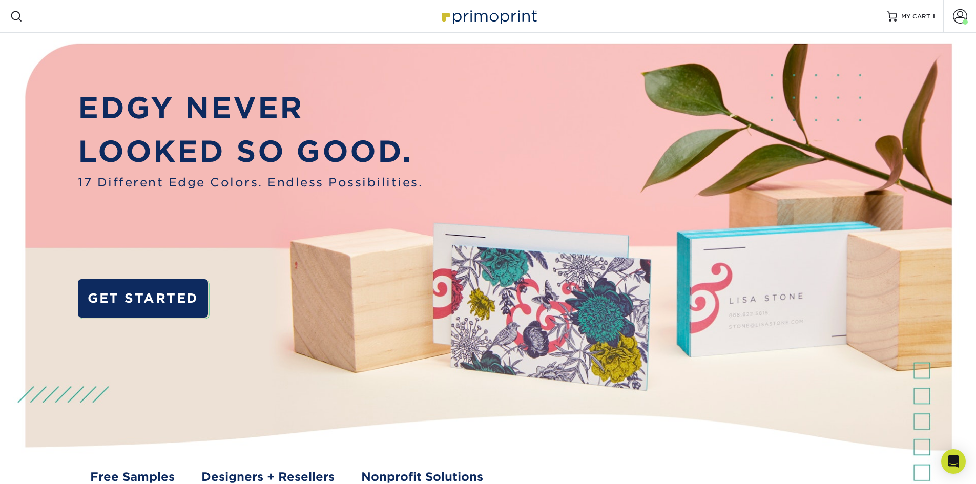  What do you see at coordinates (488, 16) in the screenshot?
I see `img: Primoprint` at bounding box center [488, 16].